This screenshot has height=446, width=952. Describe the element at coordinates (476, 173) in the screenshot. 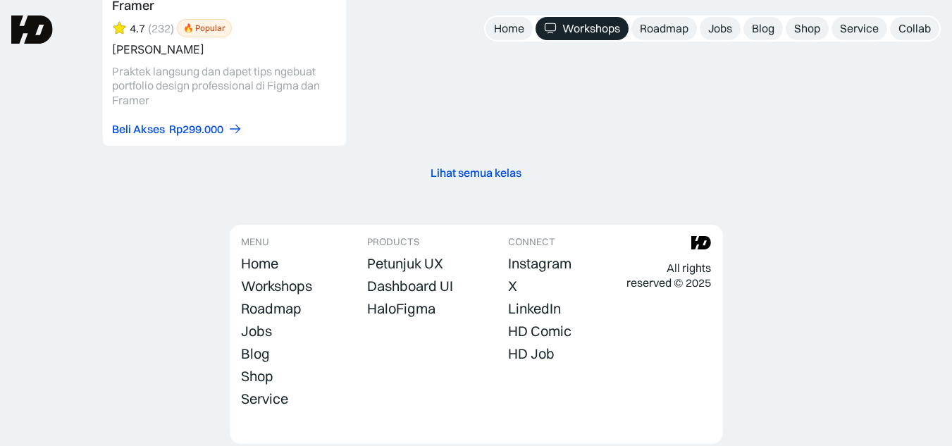

I see `div: Lihat semua kelas` at that location.